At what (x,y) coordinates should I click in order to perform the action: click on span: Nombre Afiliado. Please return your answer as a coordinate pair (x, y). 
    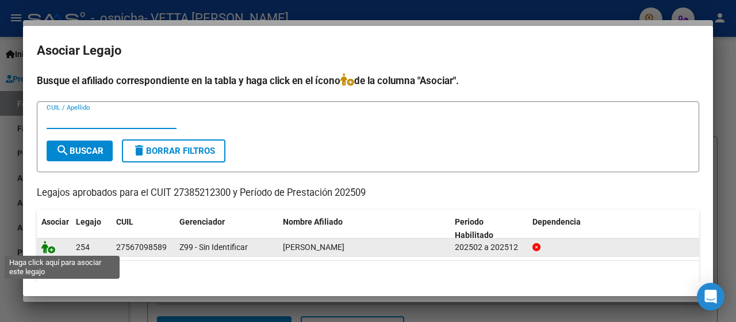
    Looking at the image, I should click on (313, 221).